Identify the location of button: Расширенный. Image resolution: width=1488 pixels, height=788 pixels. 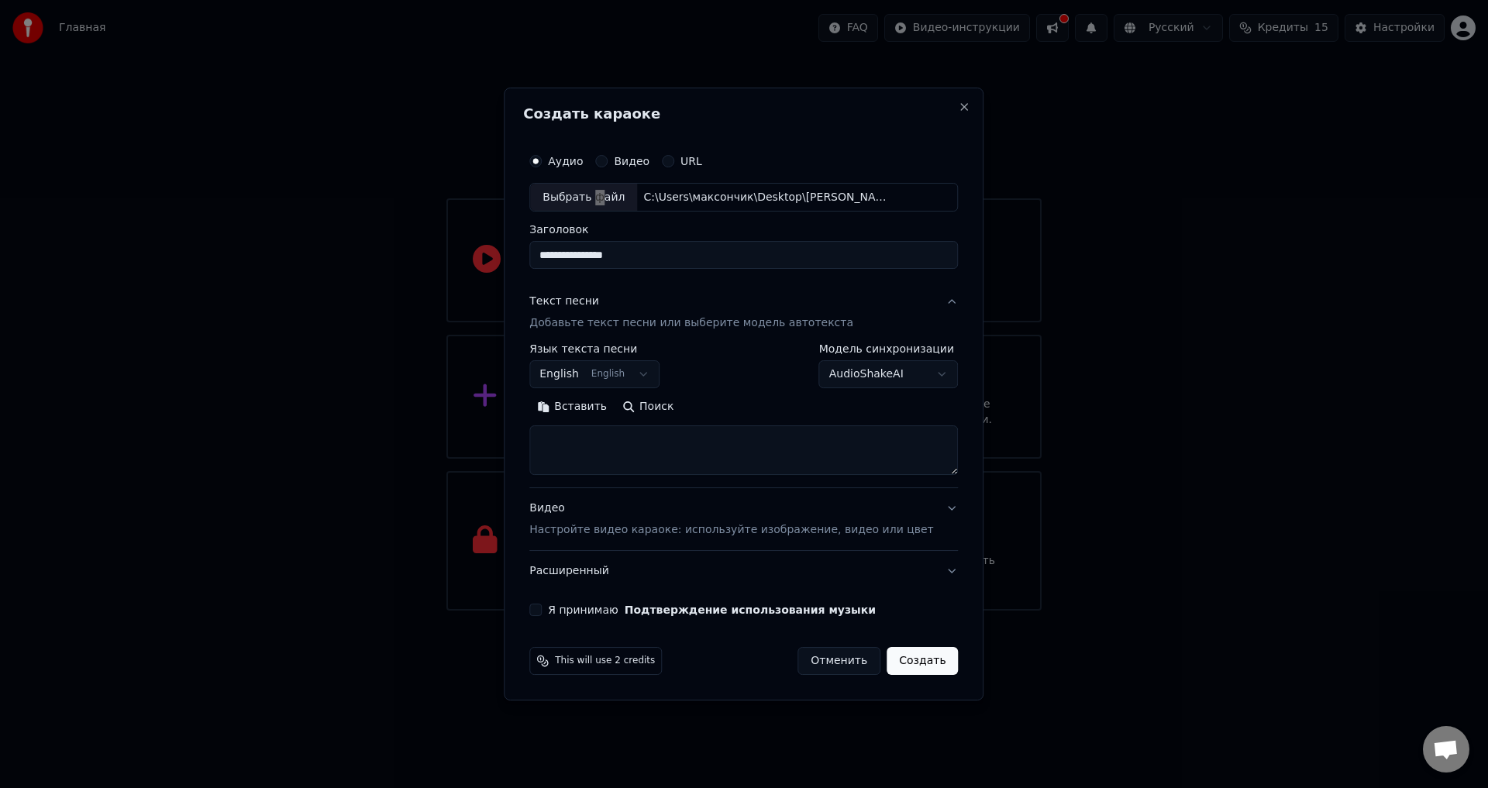
(743, 571).